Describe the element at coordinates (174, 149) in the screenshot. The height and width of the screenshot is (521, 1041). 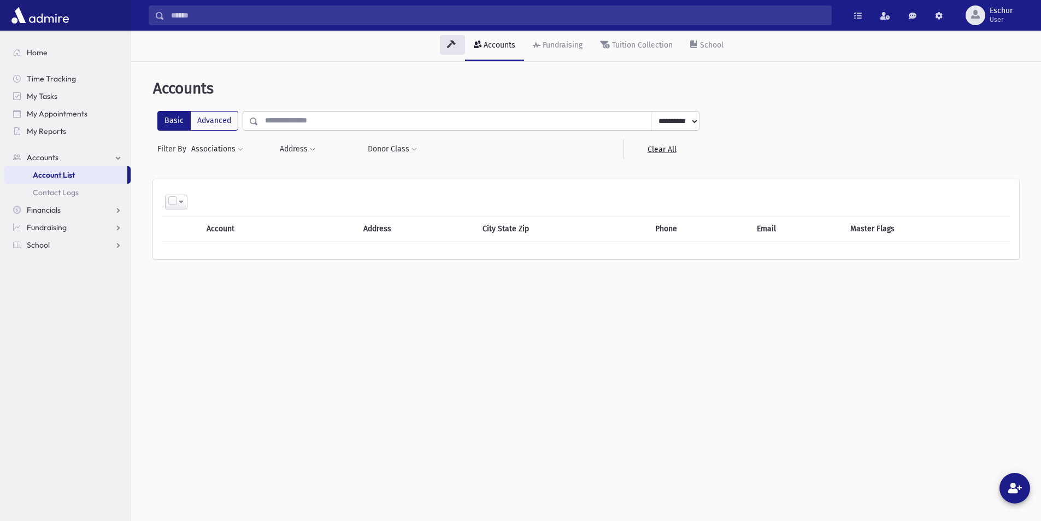
I see `span: Filter By` at that location.